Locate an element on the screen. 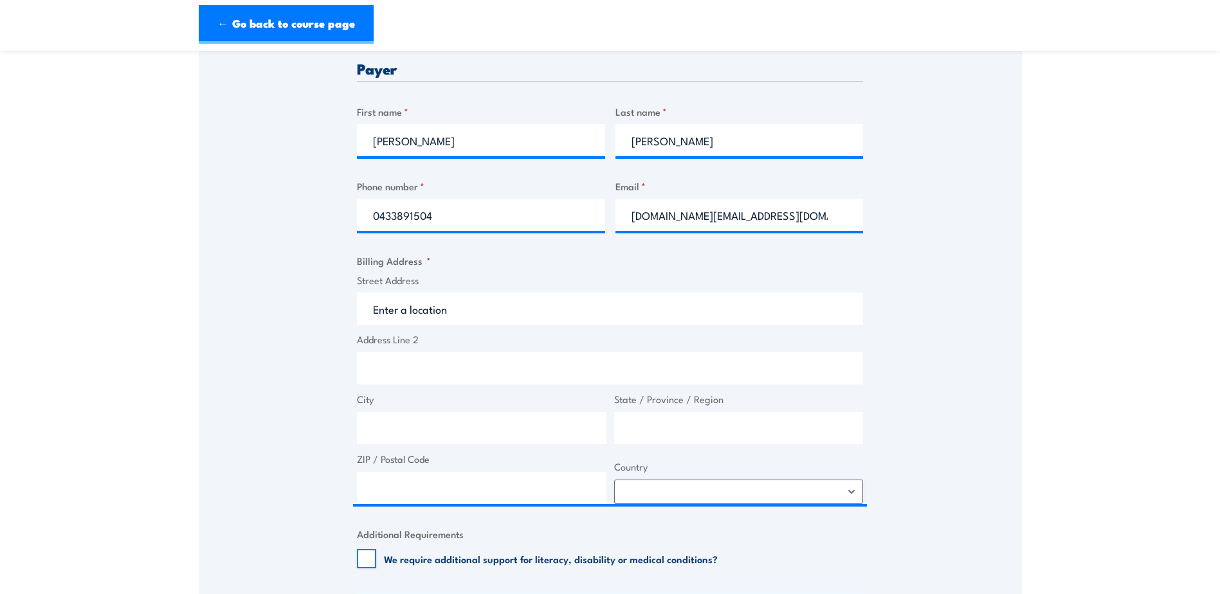  label: First name is located at coordinates (481, 111).